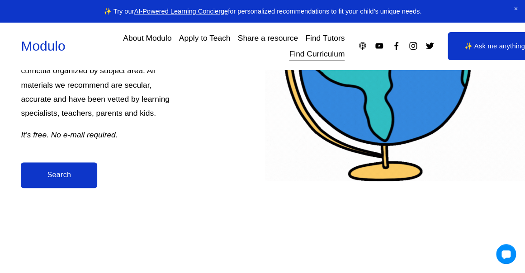 This screenshot has width=525, height=273. I want to click on em: It’s free. No e-mail required., so click(69, 135).